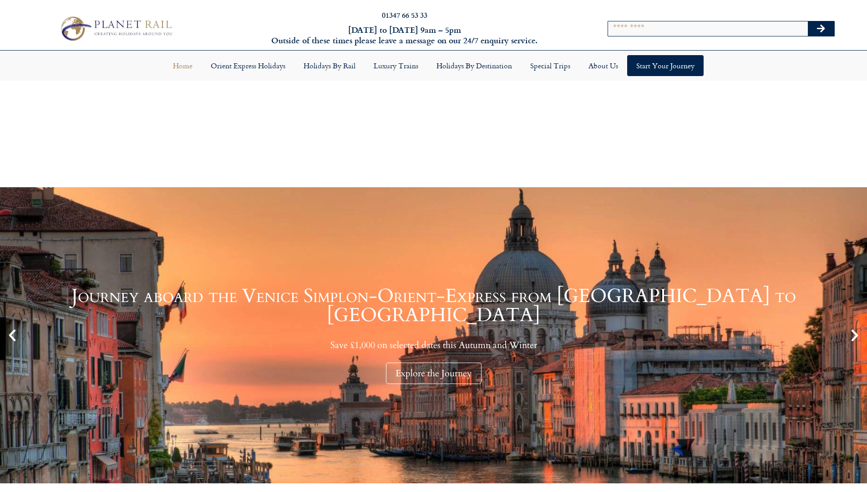 The height and width of the screenshot is (492, 867). I want to click on button: Search, so click(821, 29).